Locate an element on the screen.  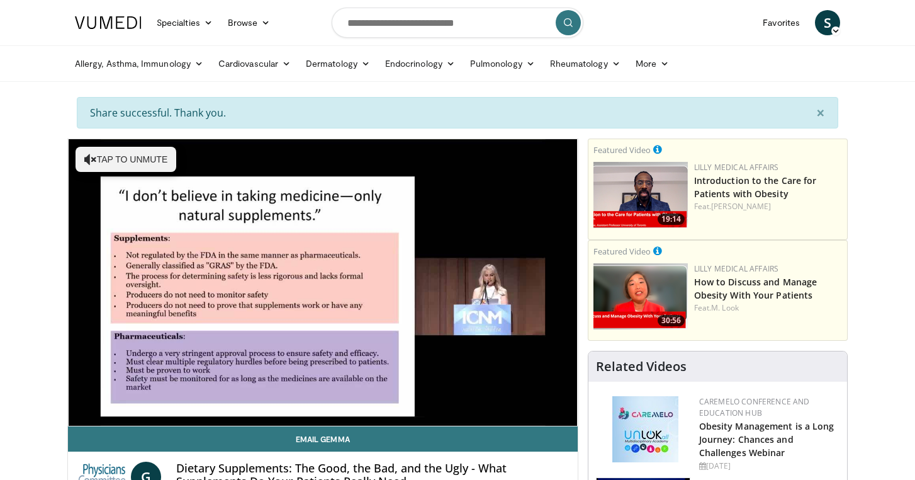
a: 19:14 is located at coordinates (641, 194).